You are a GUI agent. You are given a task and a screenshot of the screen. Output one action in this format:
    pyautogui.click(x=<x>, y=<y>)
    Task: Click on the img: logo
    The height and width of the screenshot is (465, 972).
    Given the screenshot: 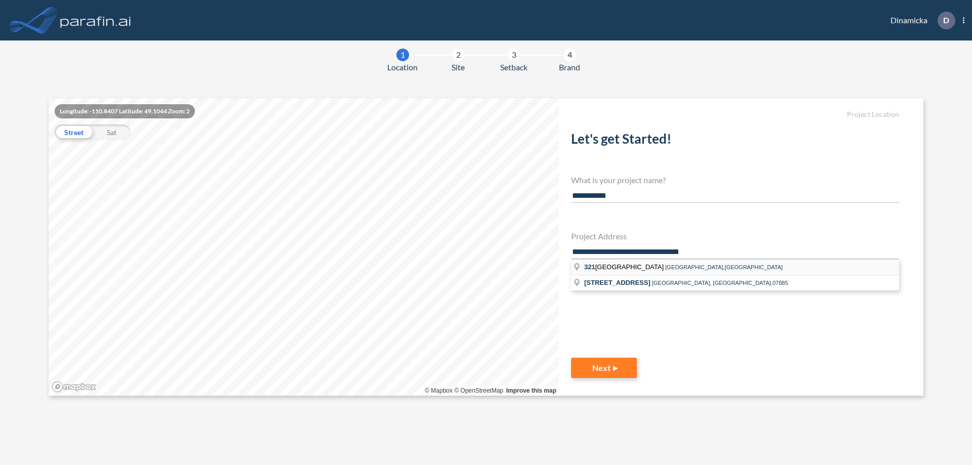 What is the action you would take?
    pyautogui.click(x=96, y=20)
    